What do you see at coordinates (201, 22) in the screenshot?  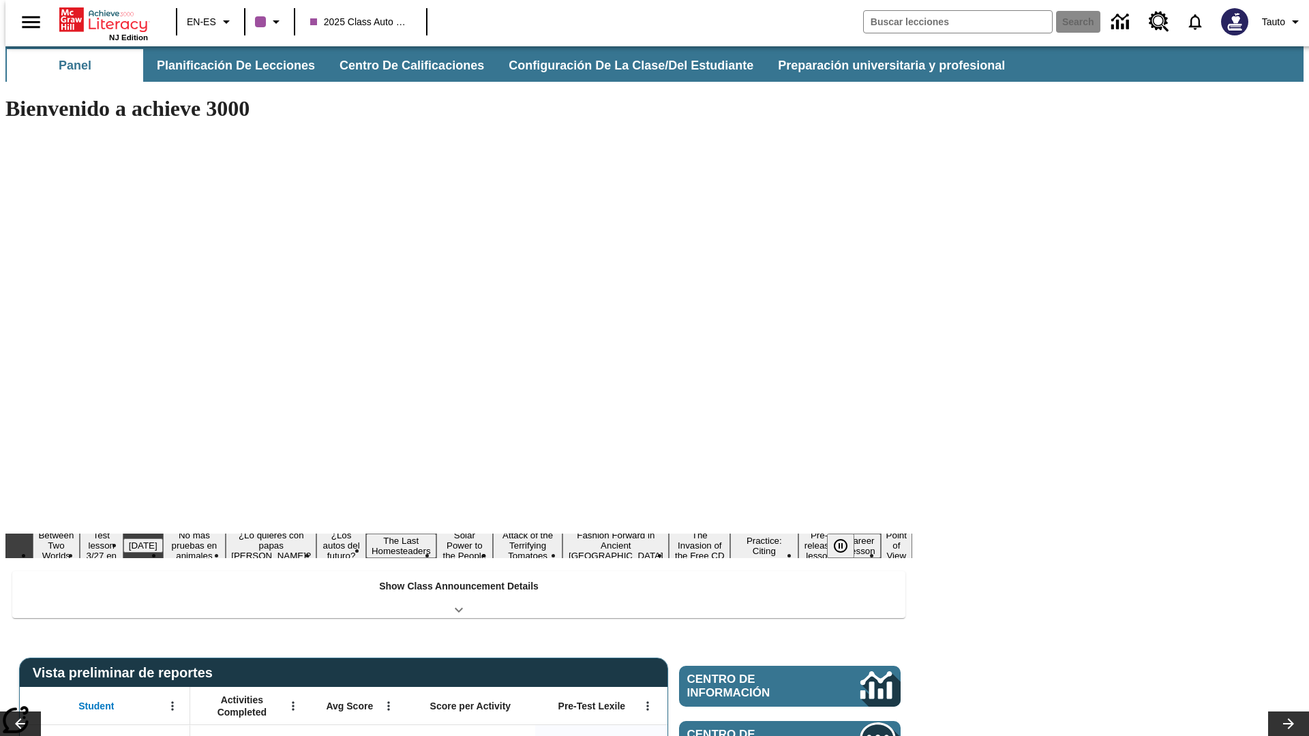 I see `span: EN-ES` at bounding box center [201, 22].